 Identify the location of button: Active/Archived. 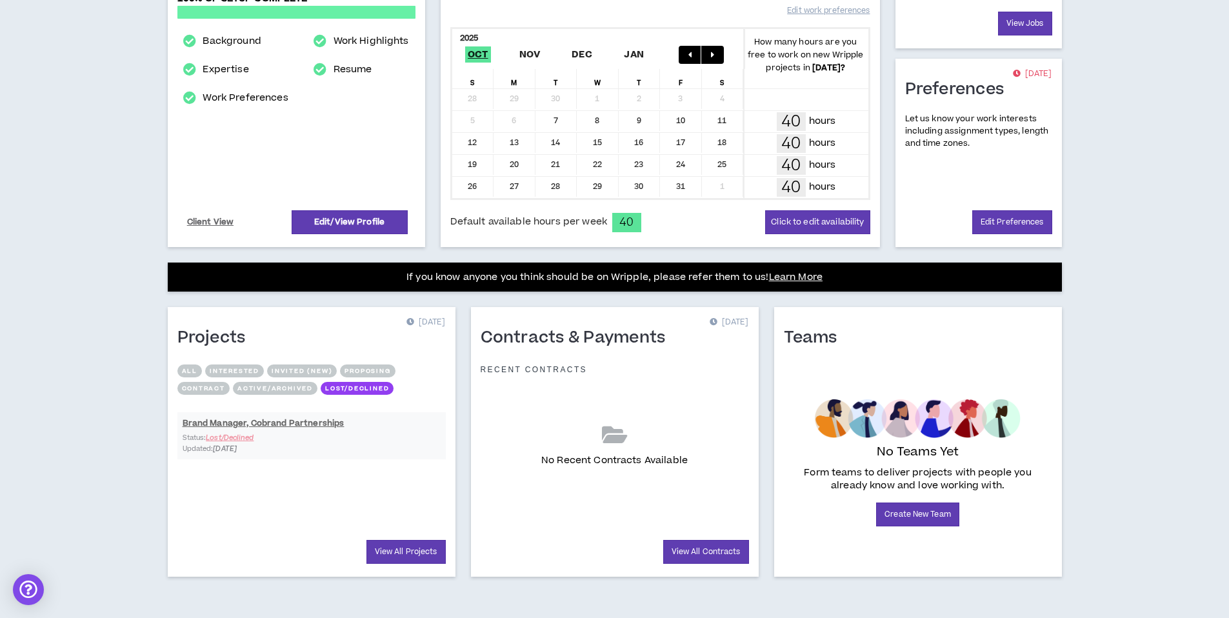
(275, 388).